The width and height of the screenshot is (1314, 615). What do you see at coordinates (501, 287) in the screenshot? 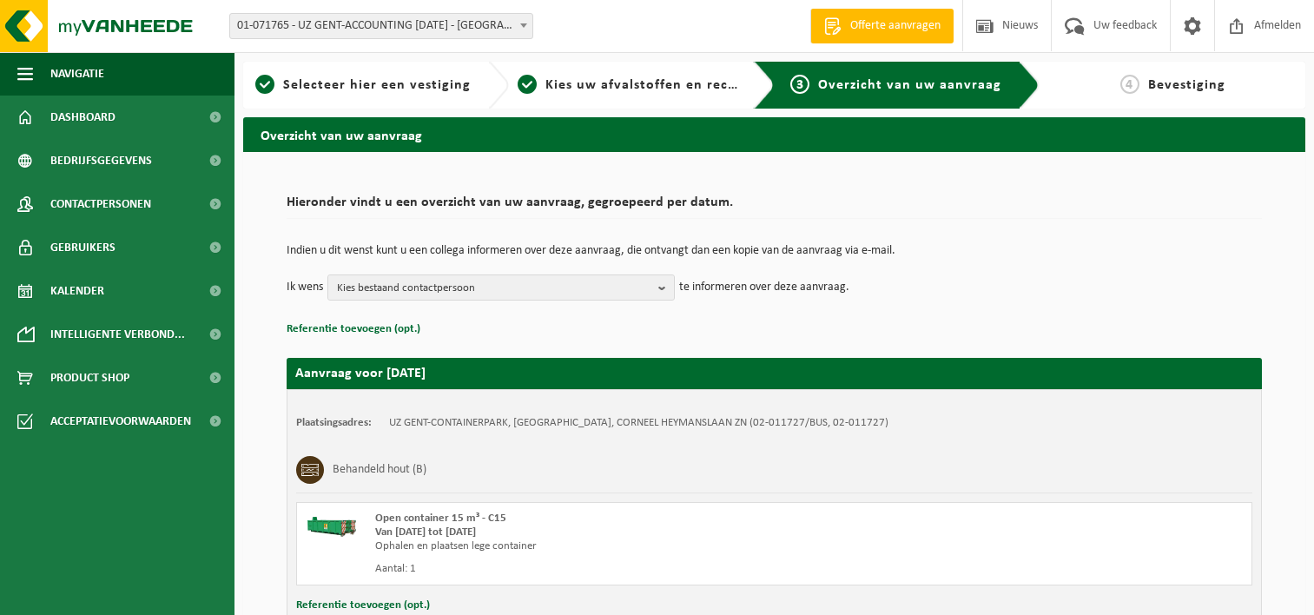
I see `button: Kies bestaand contactpersoon` at bounding box center [501, 287].